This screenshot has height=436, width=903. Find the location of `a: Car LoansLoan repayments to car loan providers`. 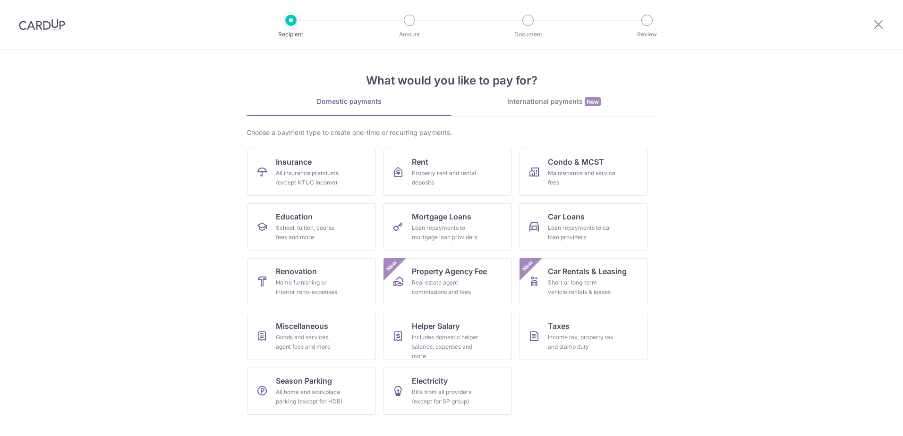

a: Car LoansLoan repayments to car loan providers is located at coordinates (584, 227).